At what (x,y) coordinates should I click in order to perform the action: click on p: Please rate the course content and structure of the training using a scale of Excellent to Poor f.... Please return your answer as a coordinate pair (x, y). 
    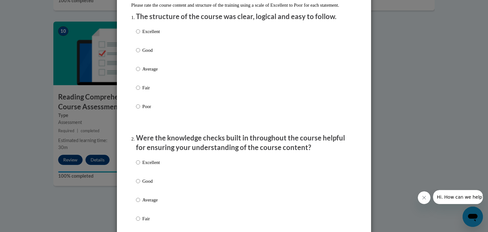
    Looking at the image, I should click on (244, 5).